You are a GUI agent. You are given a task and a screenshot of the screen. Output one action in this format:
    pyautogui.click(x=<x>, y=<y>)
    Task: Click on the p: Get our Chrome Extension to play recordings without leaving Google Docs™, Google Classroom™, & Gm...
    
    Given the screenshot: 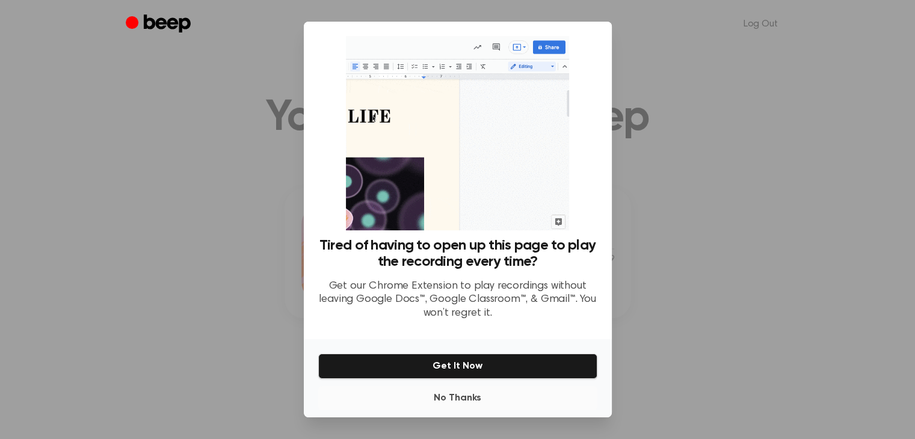 What is the action you would take?
    pyautogui.click(x=458, y=300)
    